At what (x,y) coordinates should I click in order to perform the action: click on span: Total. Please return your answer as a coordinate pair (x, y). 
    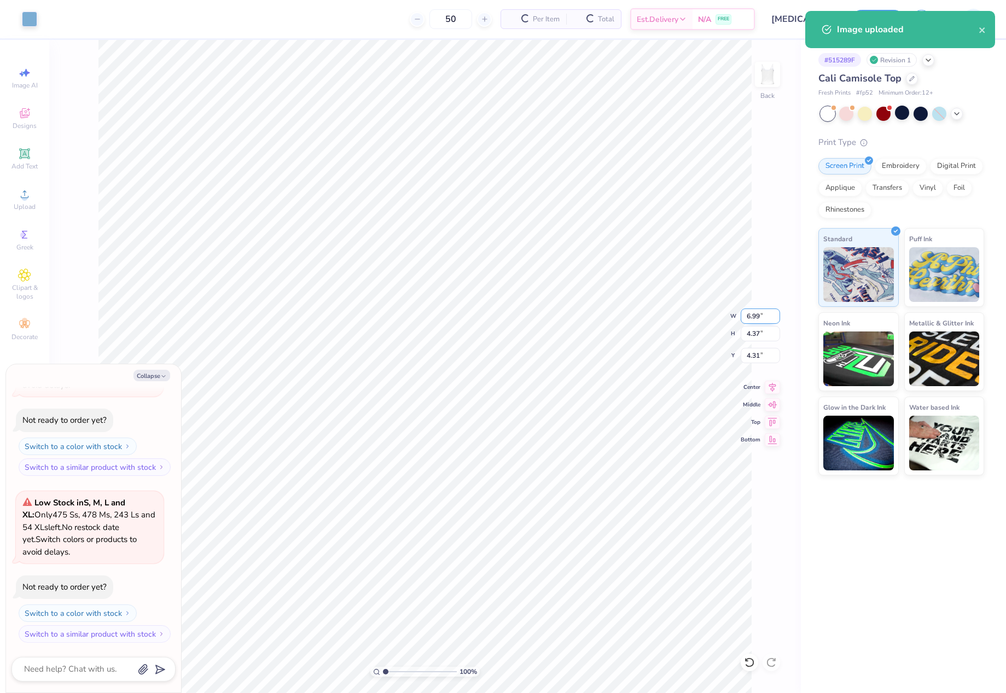
    Looking at the image, I should click on (606, 19).